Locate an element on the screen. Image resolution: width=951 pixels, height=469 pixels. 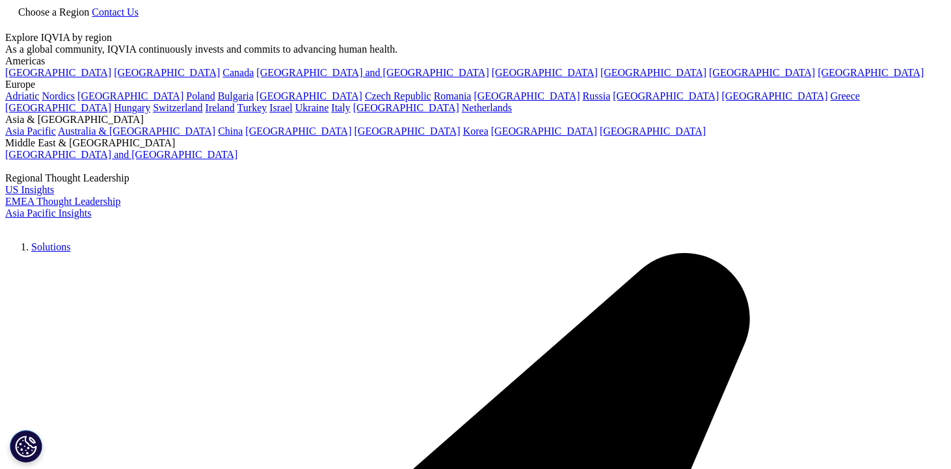
a: Asia Pacific is located at coordinates (31, 131).